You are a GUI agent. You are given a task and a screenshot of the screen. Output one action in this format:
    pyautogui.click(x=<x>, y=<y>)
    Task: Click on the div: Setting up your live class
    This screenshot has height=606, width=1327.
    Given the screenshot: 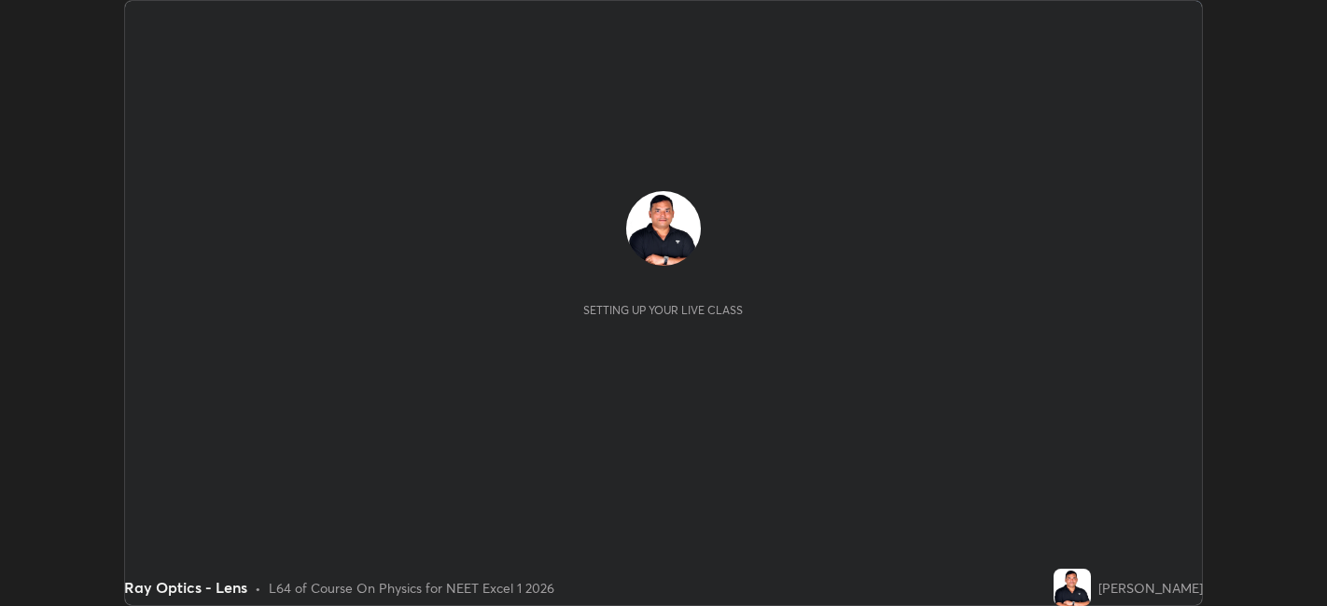 What is the action you would take?
    pyautogui.click(x=662, y=310)
    